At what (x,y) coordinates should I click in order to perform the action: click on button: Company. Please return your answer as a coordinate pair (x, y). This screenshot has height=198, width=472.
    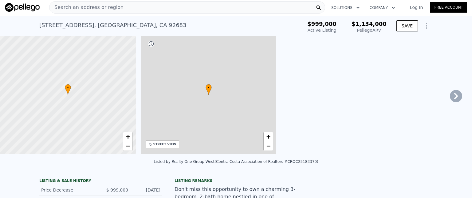
    Looking at the image, I should click on (382, 8).